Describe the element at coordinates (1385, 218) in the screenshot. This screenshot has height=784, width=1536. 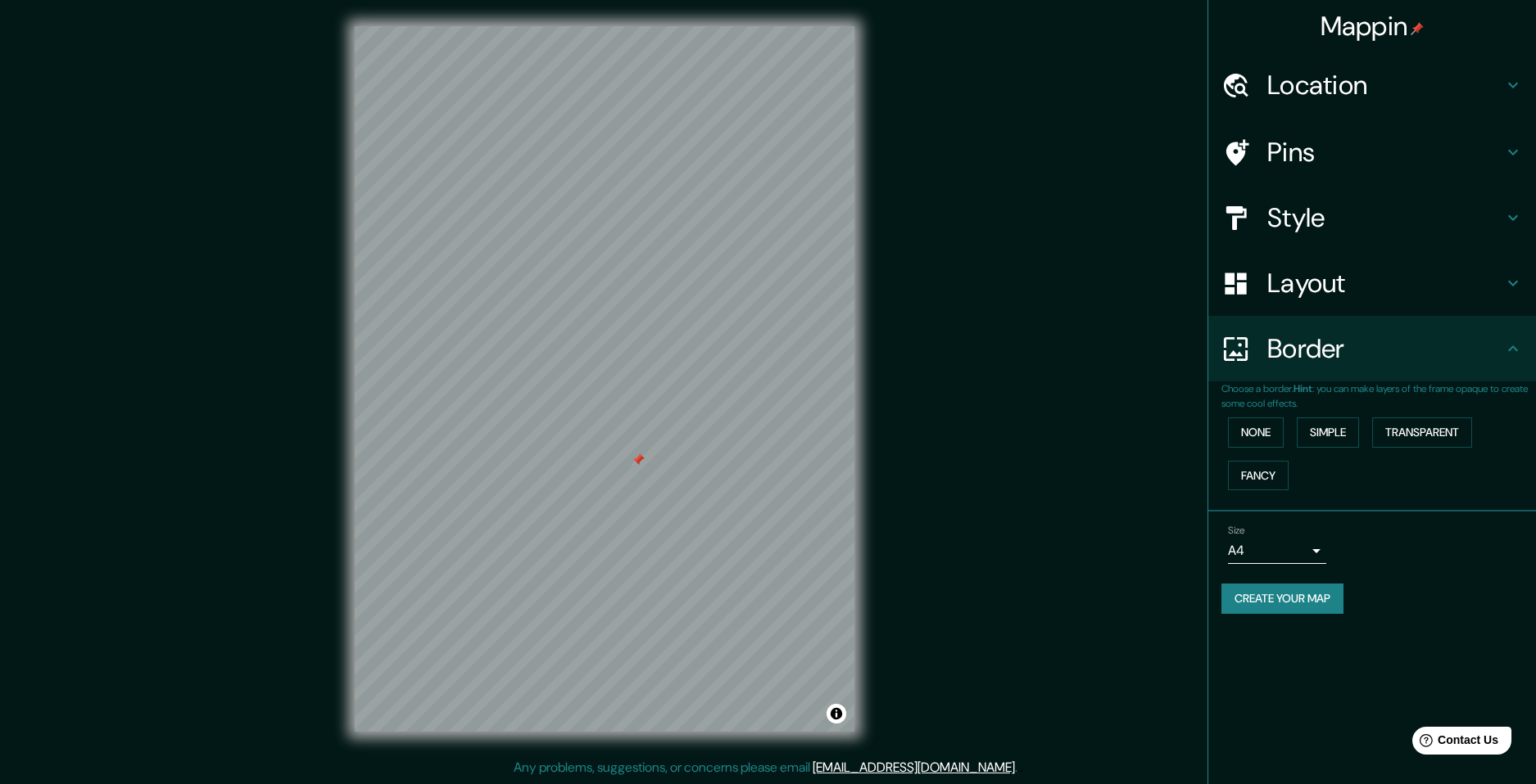
I see `h4: Style` at that location.